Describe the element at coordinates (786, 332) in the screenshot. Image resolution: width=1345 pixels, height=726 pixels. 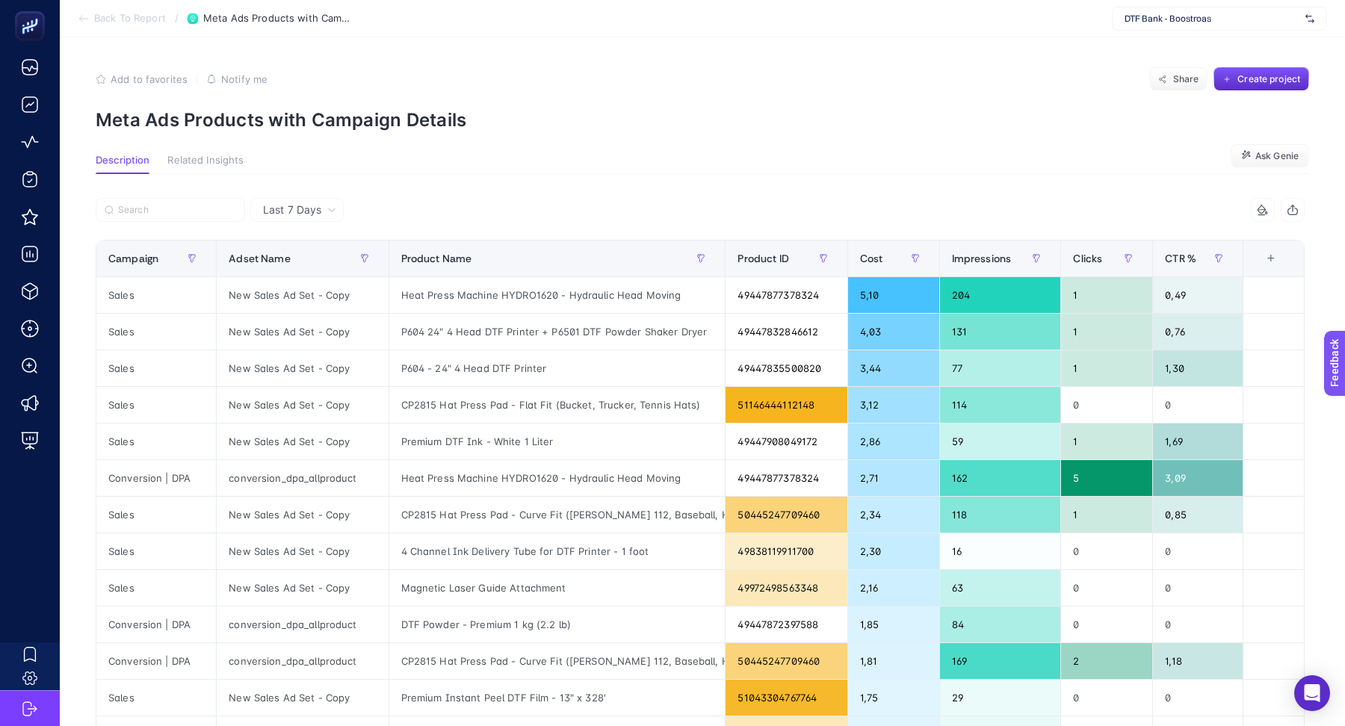
I see `div: 49447832846612` at that location.